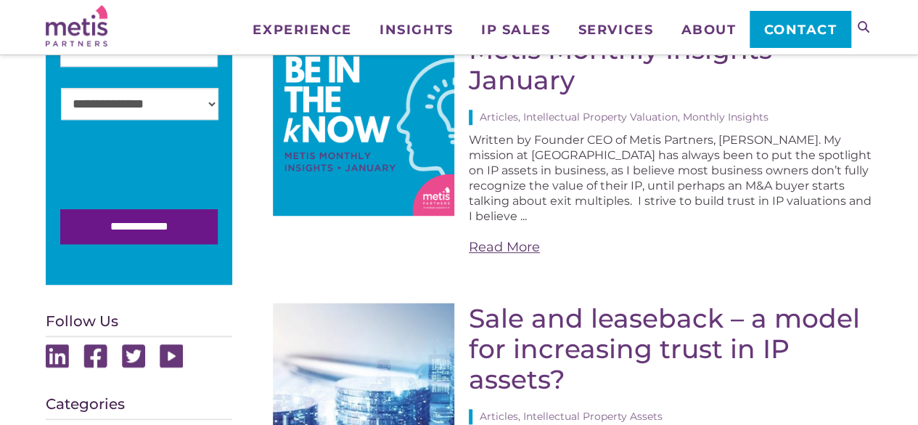 The height and width of the screenshot is (425, 918). Describe the element at coordinates (631, 65) in the screenshot. I see `a: Metis Monthly Insights – January` at that location.